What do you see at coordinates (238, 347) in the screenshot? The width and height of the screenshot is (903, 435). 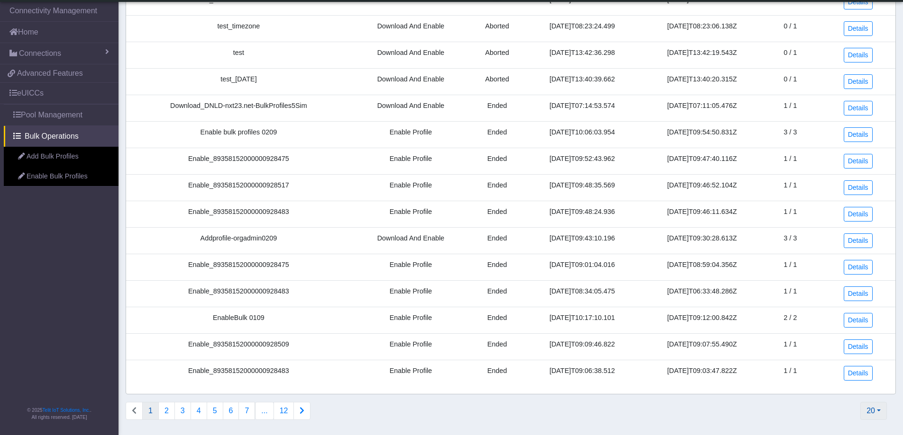 I see `td: Enable_89358152000000928509` at bounding box center [238, 347].